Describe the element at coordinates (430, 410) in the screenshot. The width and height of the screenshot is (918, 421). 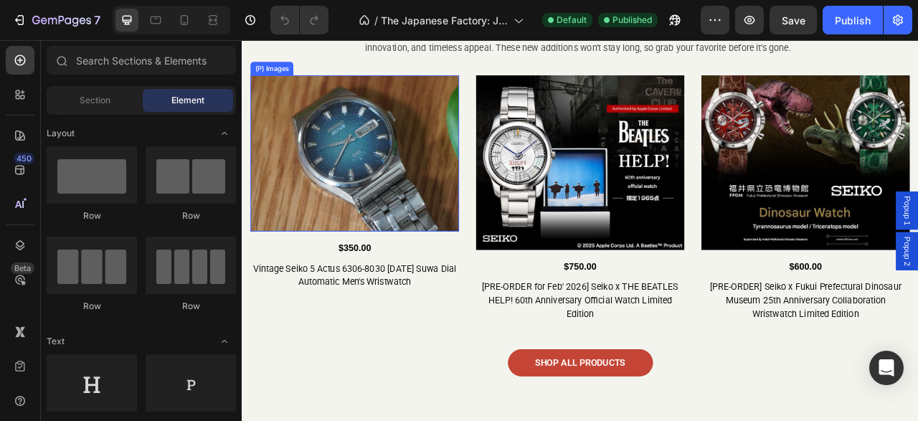
I see `p: SHOP ALL PRODUCTS` at that location.